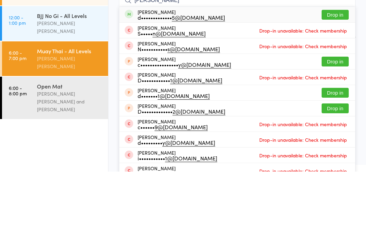 This screenshot has height=234, width=366. Describe the element at coordinates (65, 13) in the screenshot. I see `div: At` at that location.